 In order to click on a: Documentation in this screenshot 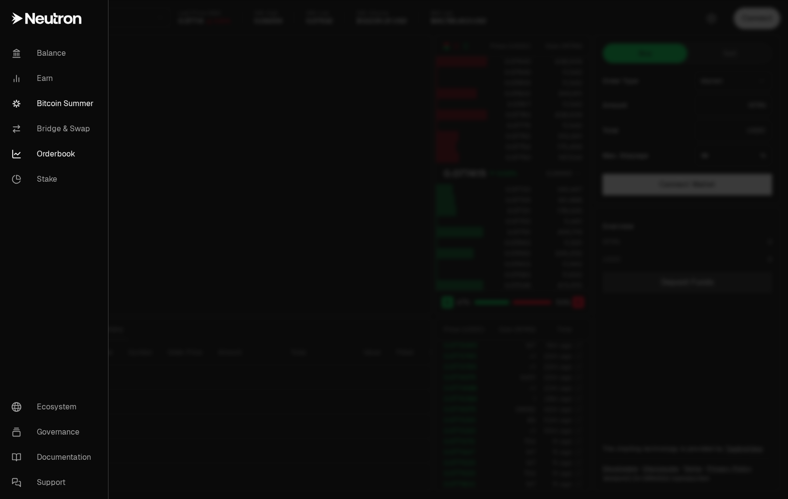, I will do `click(54, 457)`.